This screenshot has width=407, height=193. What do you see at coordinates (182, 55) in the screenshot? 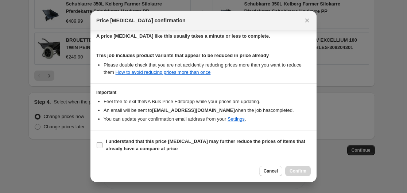
I see `b: This job includes product variants that appear to be reduced in price already` at bounding box center [182, 55].